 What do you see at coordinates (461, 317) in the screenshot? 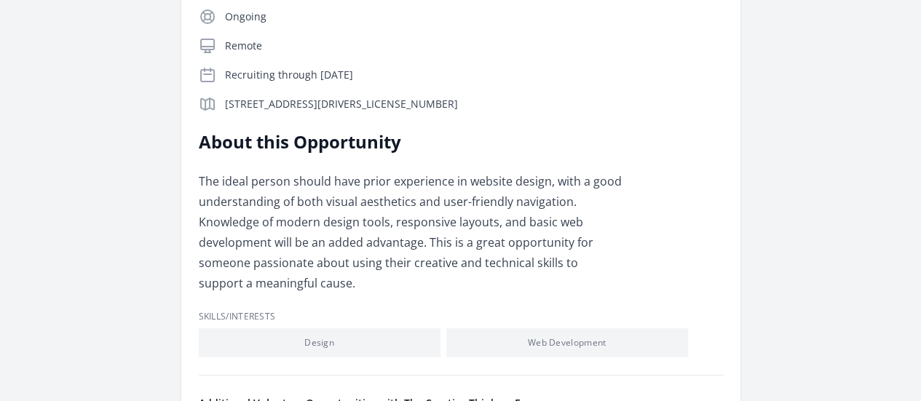
I see `h3: Skills/Interests` at bounding box center [461, 317].